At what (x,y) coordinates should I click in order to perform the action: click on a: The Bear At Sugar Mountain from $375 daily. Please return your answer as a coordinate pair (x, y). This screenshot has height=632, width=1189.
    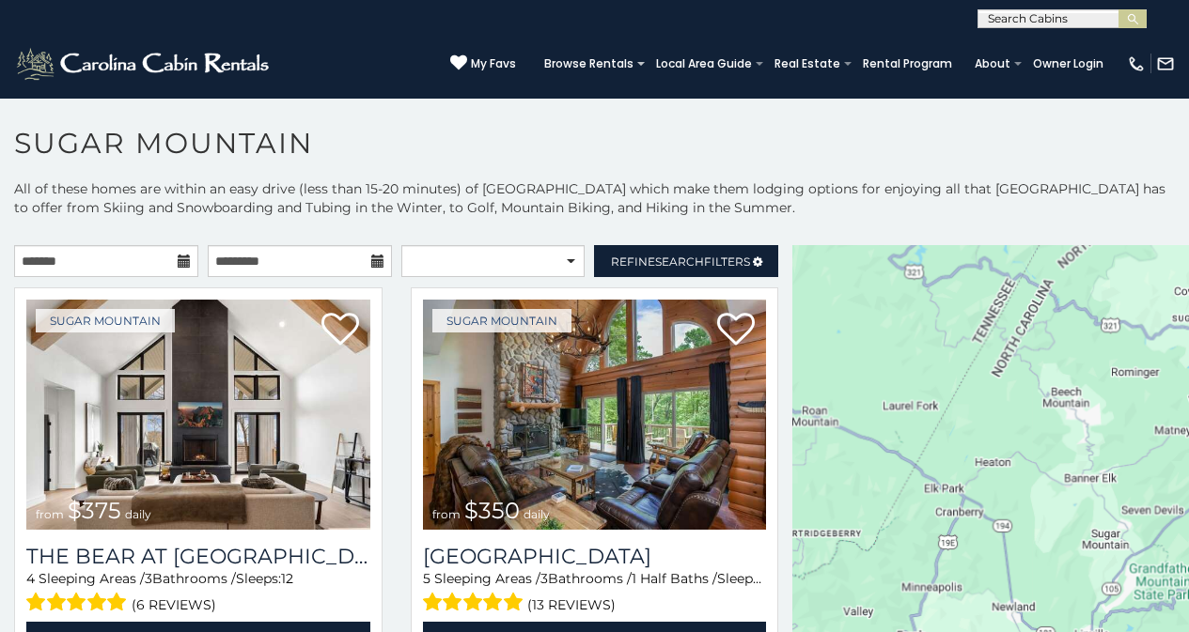
    Looking at the image, I should click on (198, 414).